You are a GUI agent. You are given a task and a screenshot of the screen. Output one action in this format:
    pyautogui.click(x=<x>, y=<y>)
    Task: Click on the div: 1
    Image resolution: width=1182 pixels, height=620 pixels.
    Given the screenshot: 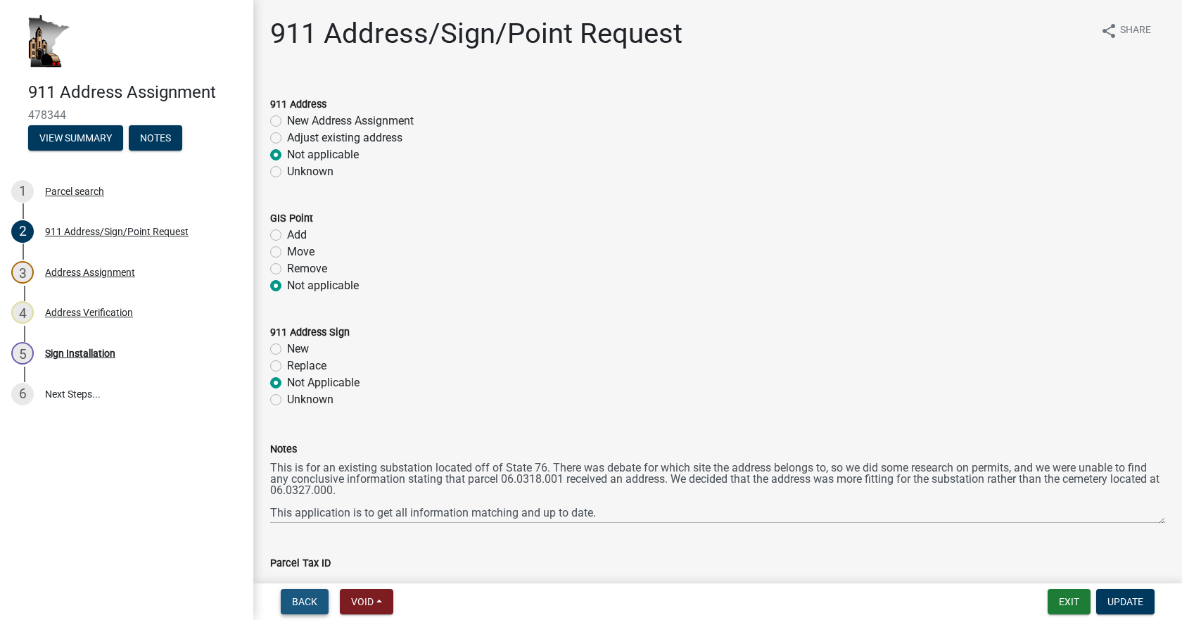 What is the action you would take?
    pyautogui.click(x=23, y=191)
    